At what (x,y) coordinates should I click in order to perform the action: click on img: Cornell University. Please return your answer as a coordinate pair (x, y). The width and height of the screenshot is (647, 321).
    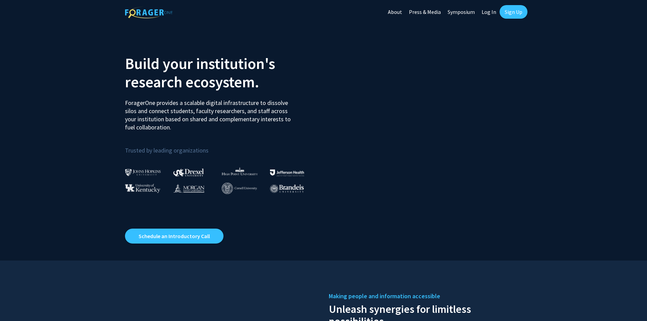
    Looking at the image, I should click on (239, 188).